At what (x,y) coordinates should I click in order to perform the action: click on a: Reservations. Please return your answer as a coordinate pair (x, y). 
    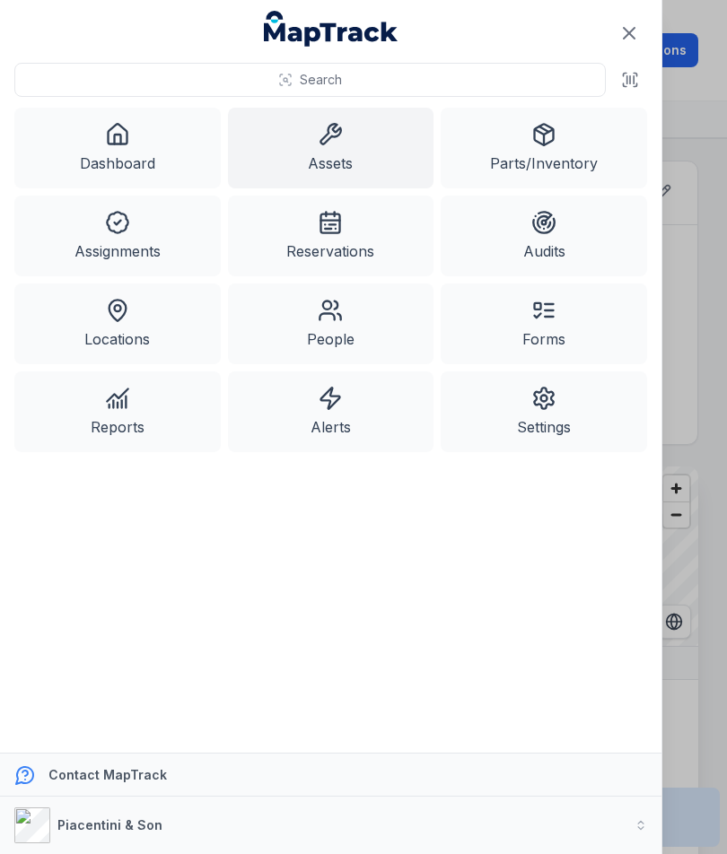
    Looking at the image, I should click on (331, 236).